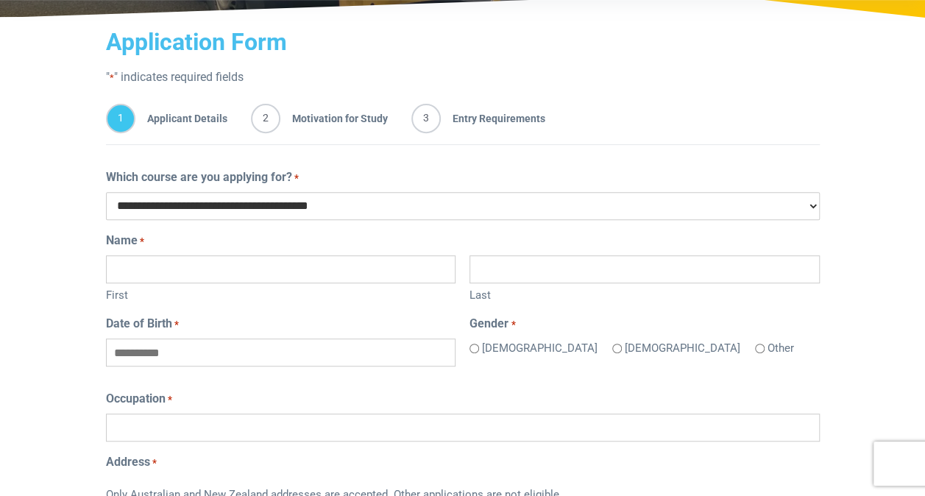  What do you see at coordinates (121, 118) in the screenshot?
I see `span: 1` at bounding box center [121, 118].